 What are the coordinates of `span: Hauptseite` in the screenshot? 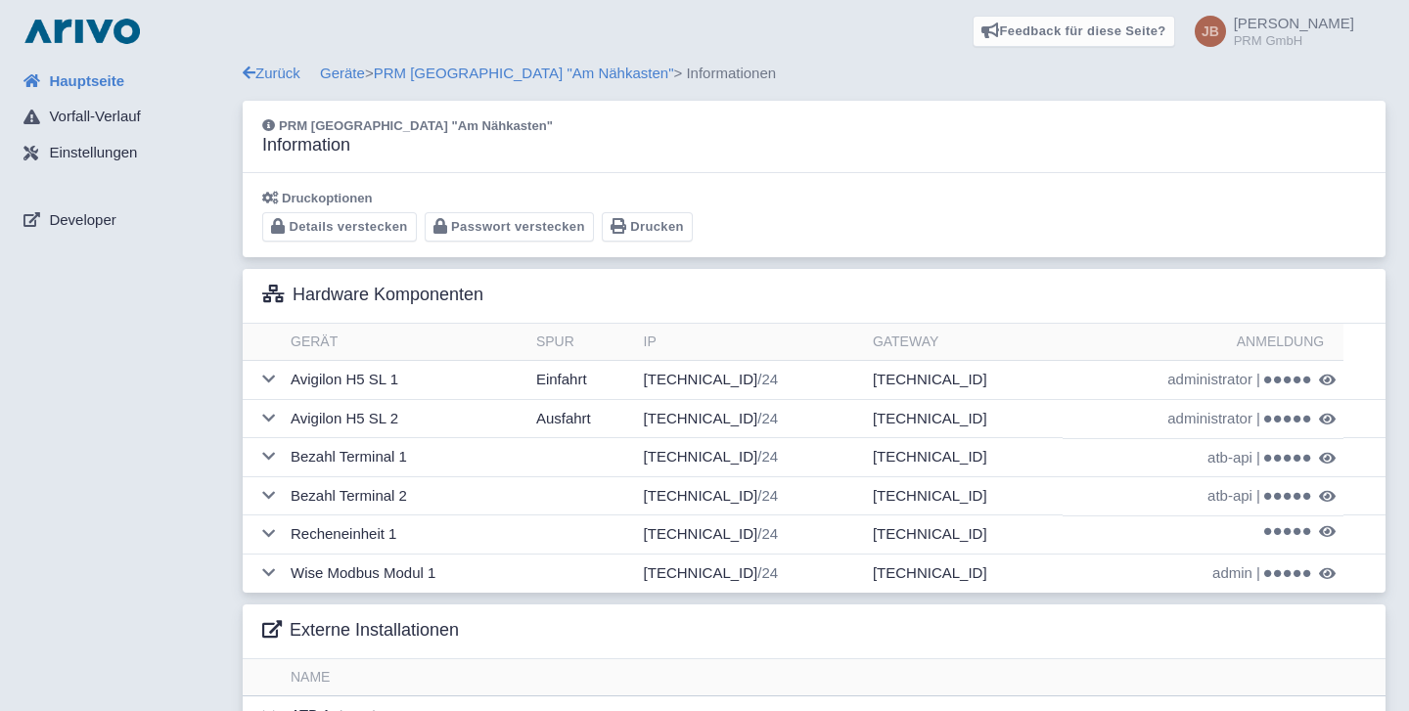 It's located at (86, 81).